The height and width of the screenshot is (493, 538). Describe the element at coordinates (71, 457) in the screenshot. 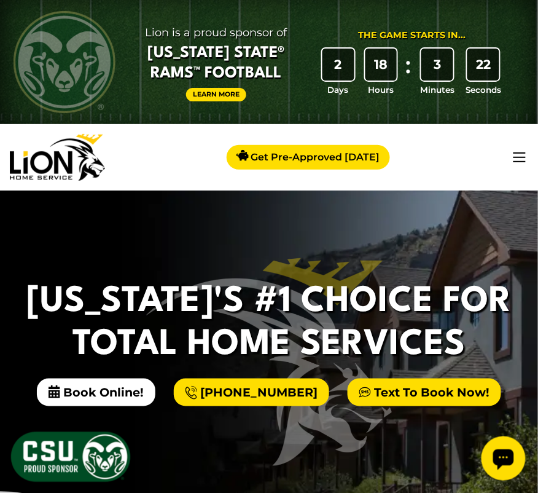

I see `img: CSU Sponsor Badge` at that location.